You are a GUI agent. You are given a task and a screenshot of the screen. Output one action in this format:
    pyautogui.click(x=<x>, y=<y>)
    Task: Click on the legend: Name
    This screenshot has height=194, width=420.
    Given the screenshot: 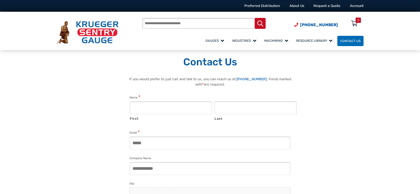 What is the action you would take?
    pyautogui.click(x=135, y=97)
    